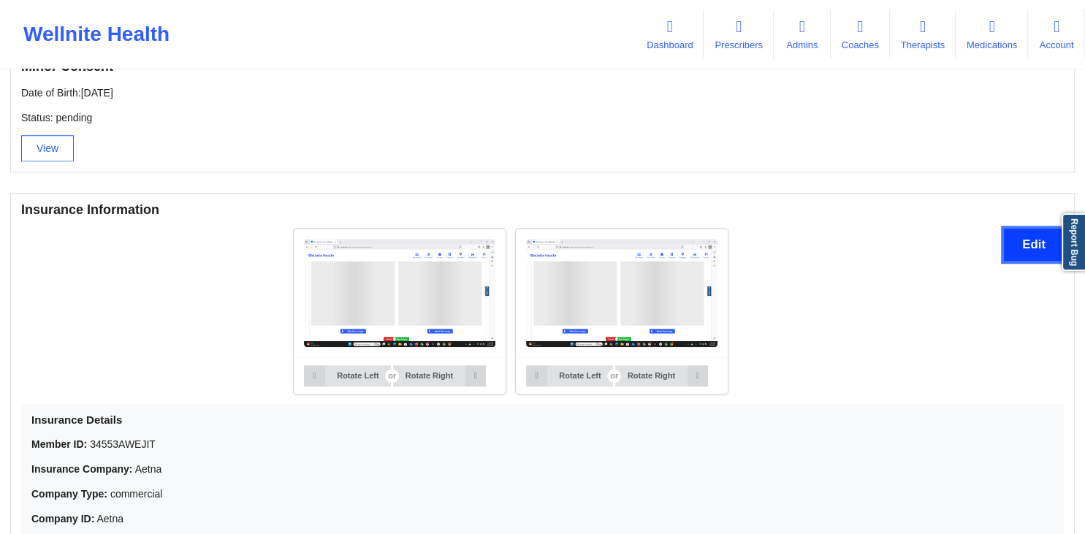  Describe the element at coordinates (69, 494) in the screenshot. I see `strong: Company Type:` at that location.